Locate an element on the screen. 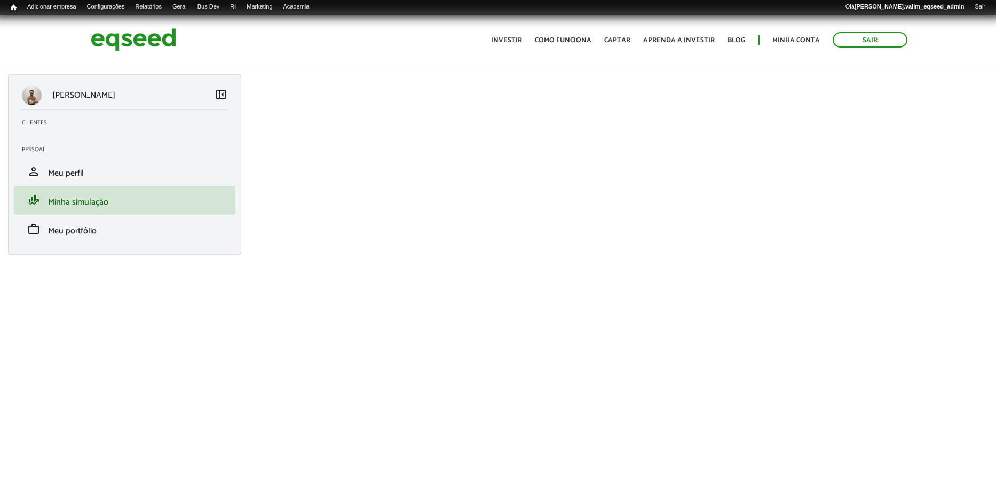 This screenshot has height=493, width=996. a: Minha conta is located at coordinates (796, 40).